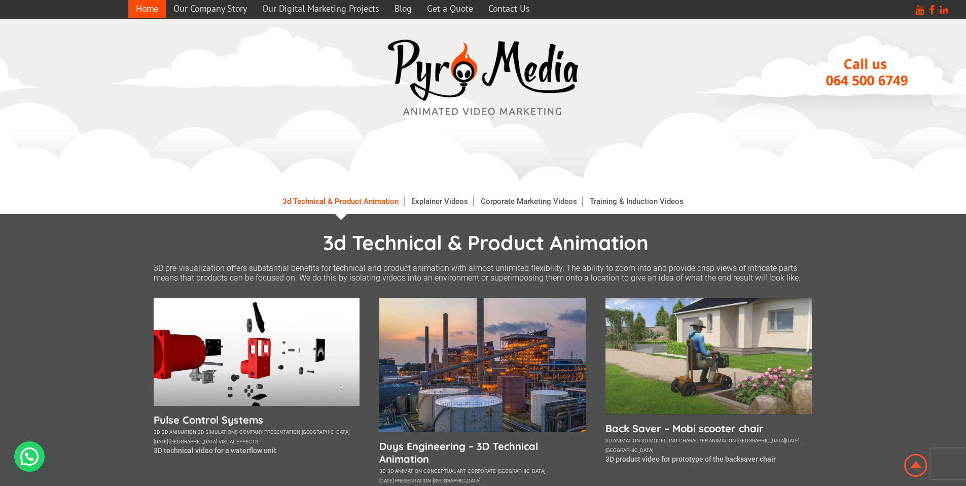  I want to click on a: Explainer Videos, so click(440, 201).